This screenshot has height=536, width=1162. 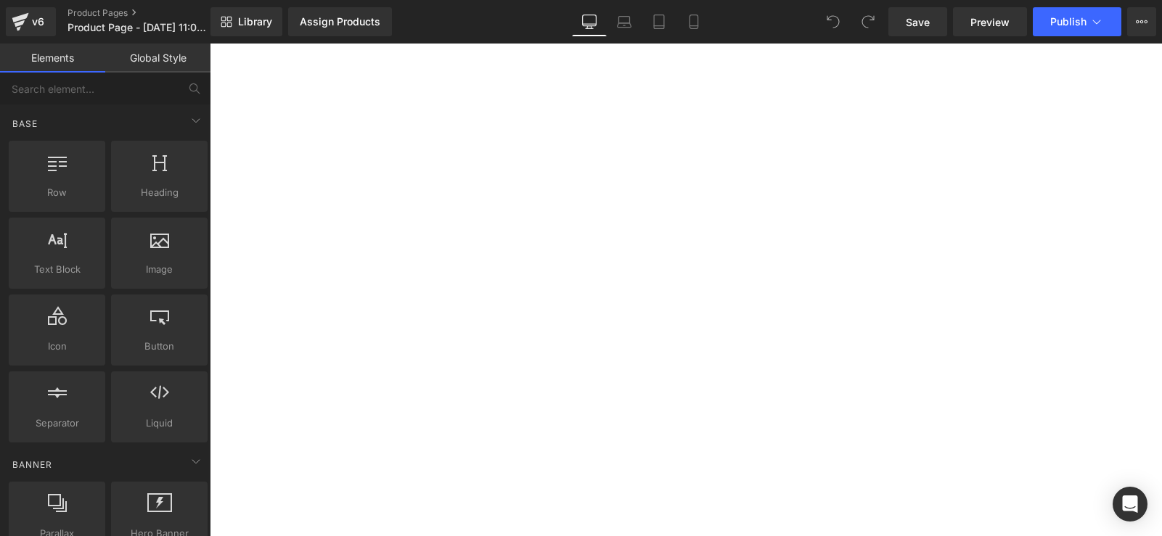 I want to click on a: New Library, so click(x=246, y=22).